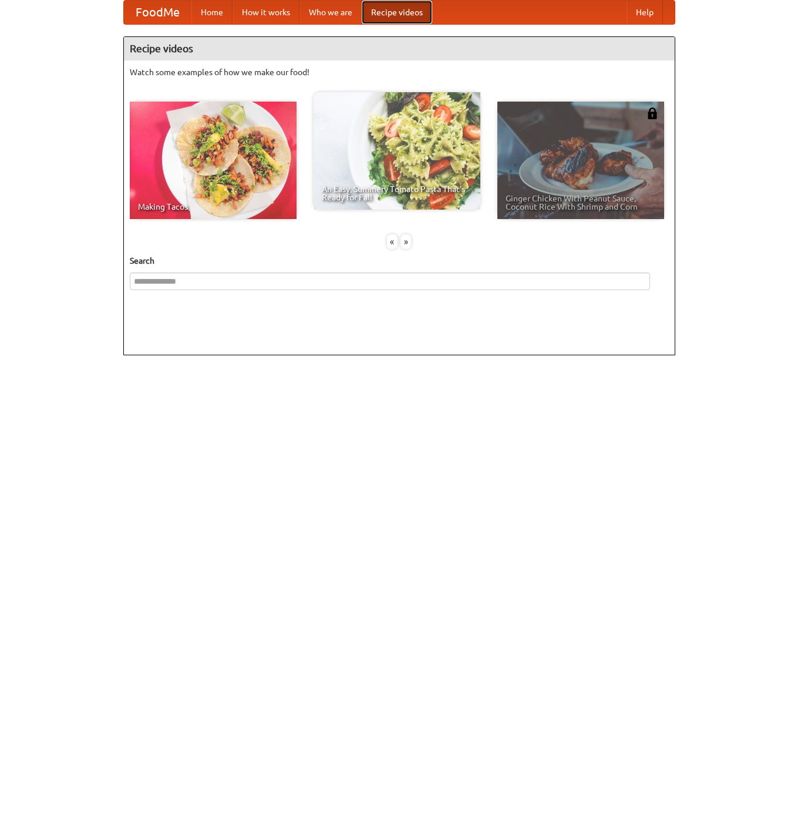 The height and width of the screenshot is (831, 798). I want to click on a: Help, so click(645, 12).